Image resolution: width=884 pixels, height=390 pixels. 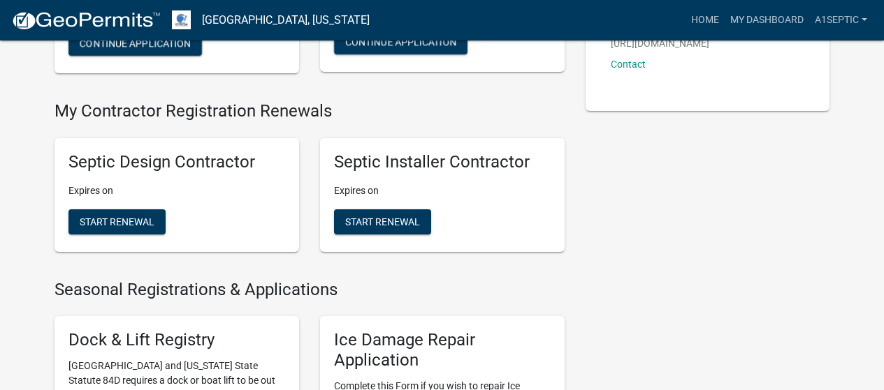 I want to click on a: A1SEPTIC, so click(x=840, y=20).